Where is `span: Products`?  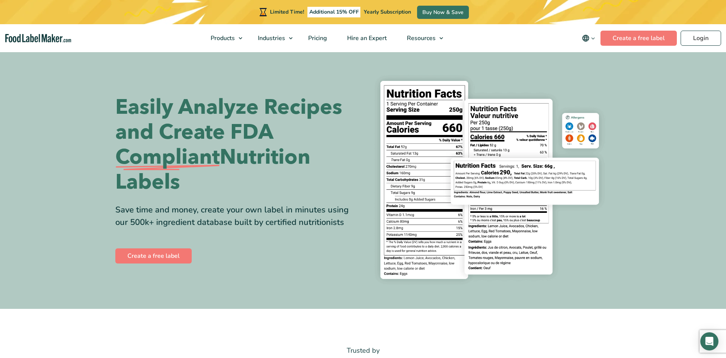
span: Products is located at coordinates (222, 38).